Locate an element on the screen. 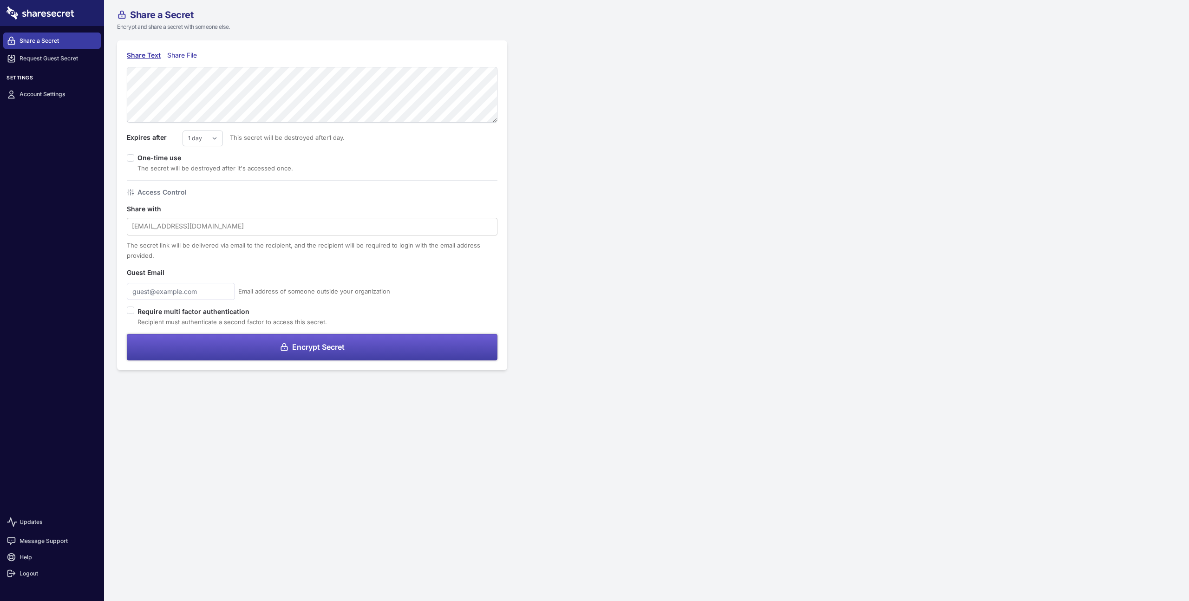 The width and height of the screenshot is (1189, 601). span: Email address of someone outside your organization is located at coordinates (314, 291).